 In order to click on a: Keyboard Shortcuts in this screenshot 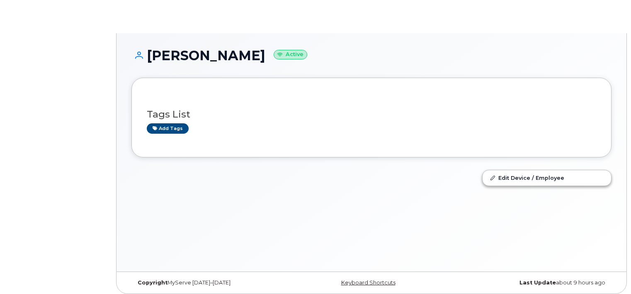, I will do `click(368, 282)`.